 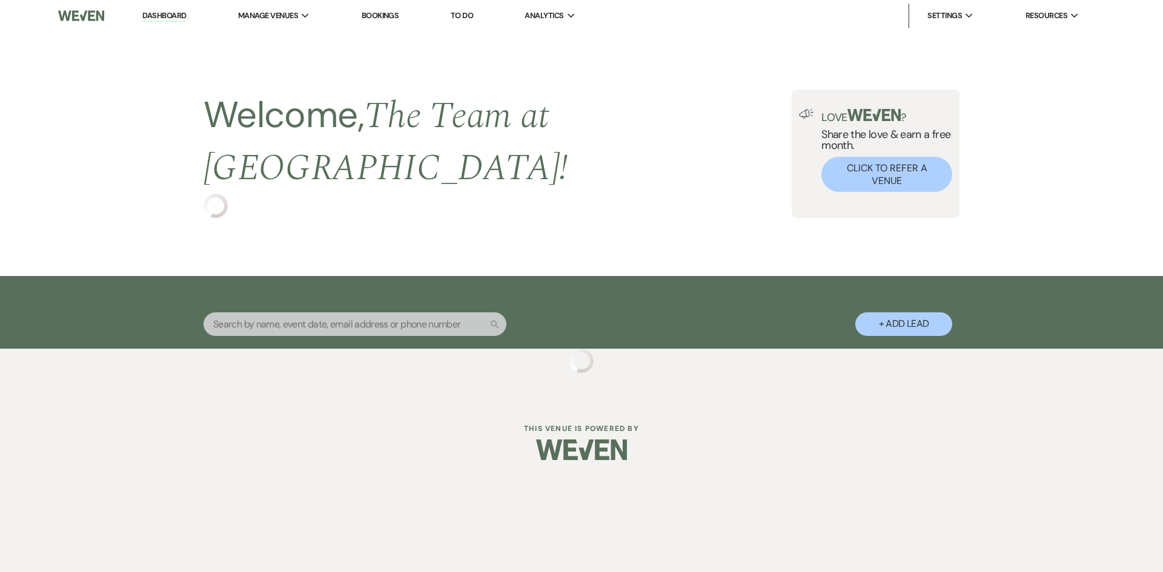 I want to click on div: Share the love & earn a free month., so click(x=883, y=150).